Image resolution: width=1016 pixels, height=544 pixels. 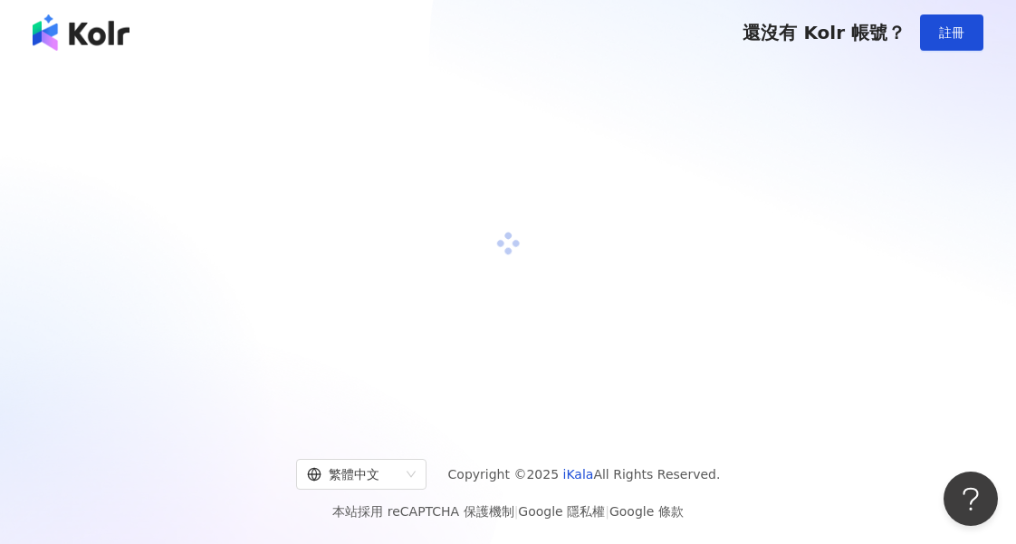 What do you see at coordinates (507, 512) in the screenshot?
I see `span: 本站採用 reCAPTCHA 保護機制` at bounding box center [507, 512].